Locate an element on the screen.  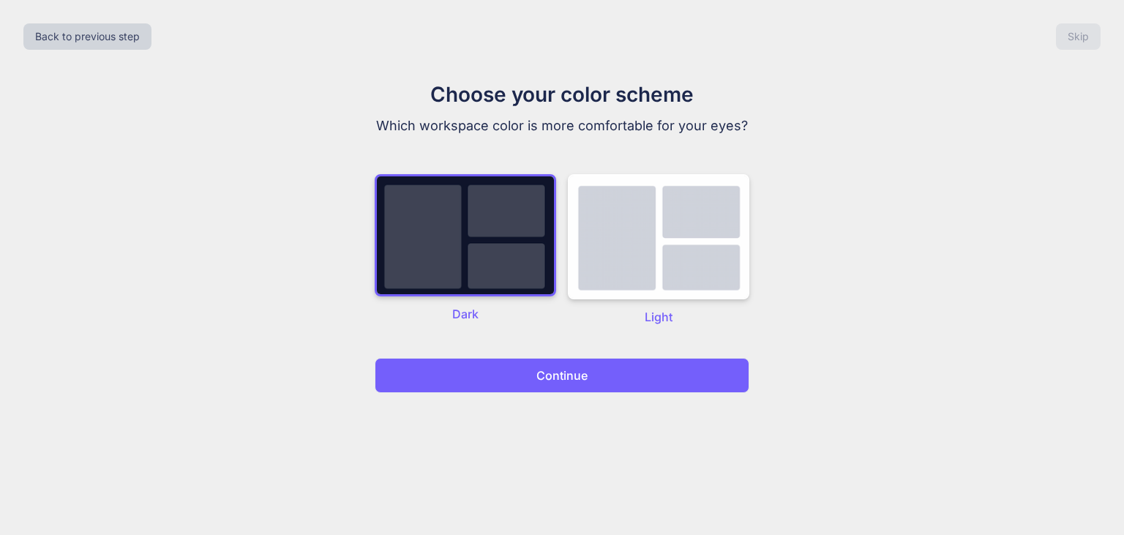
p: Dark is located at coordinates (465, 314).